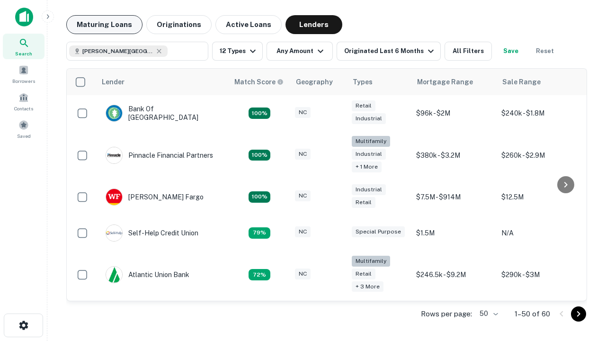 The width and height of the screenshot is (606, 341). Describe the element at coordinates (300, 51) in the screenshot. I see `button: Any Amount` at that location.